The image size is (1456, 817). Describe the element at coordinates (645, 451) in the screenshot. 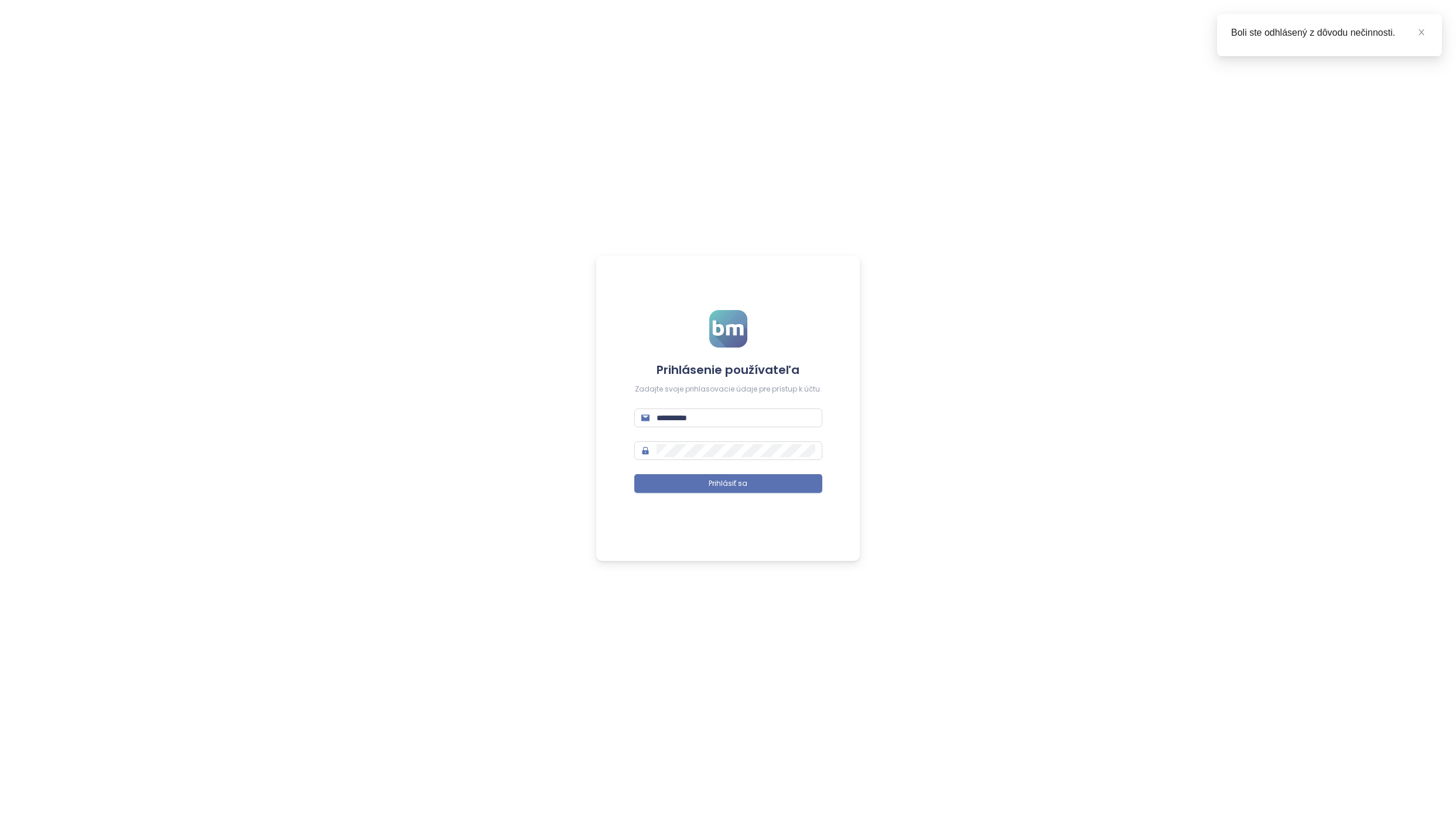

I see `span: lock` at that location.